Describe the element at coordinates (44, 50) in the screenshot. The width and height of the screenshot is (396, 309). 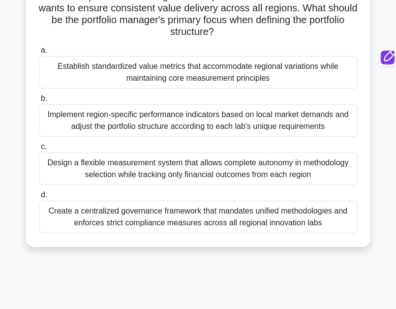
I see `span: a.` at that location.